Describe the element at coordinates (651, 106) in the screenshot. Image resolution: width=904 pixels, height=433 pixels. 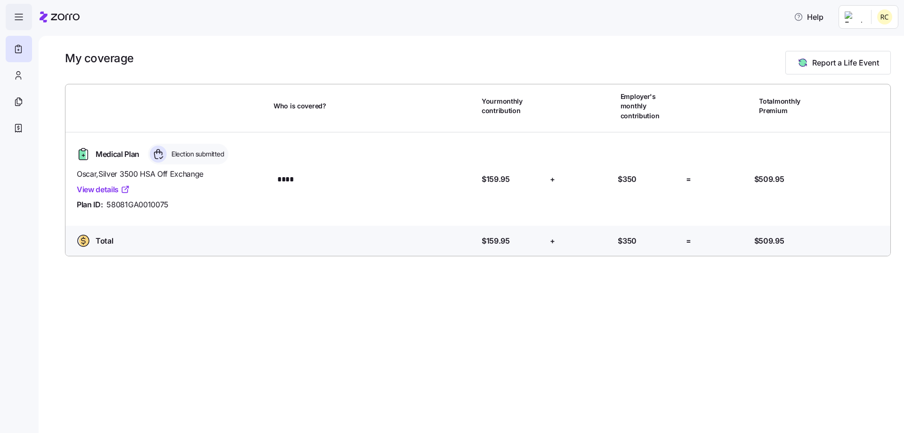
I see `span: Employer's monthly contribution` at that location.